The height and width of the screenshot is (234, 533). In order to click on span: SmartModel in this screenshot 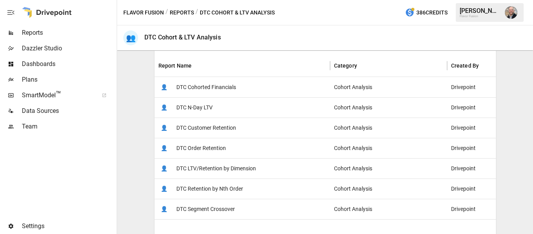, I will do `click(57, 95)`.